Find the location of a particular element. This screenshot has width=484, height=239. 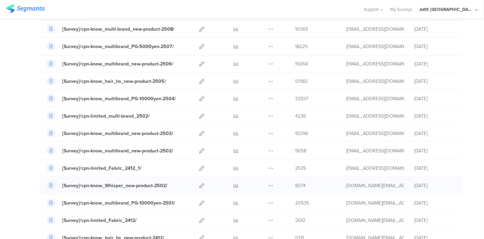

div: [Survey]/cpn-know_multibrand_PG-10000yen-2504/ is located at coordinates (119, 98).